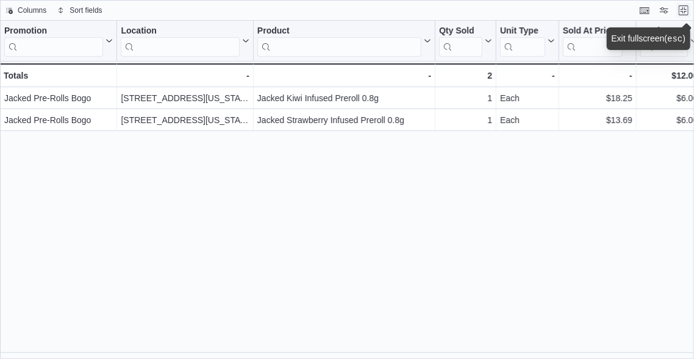 The height and width of the screenshot is (359, 694). Describe the element at coordinates (59, 41) in the screenshot. I see `button: Promotion` at that location.